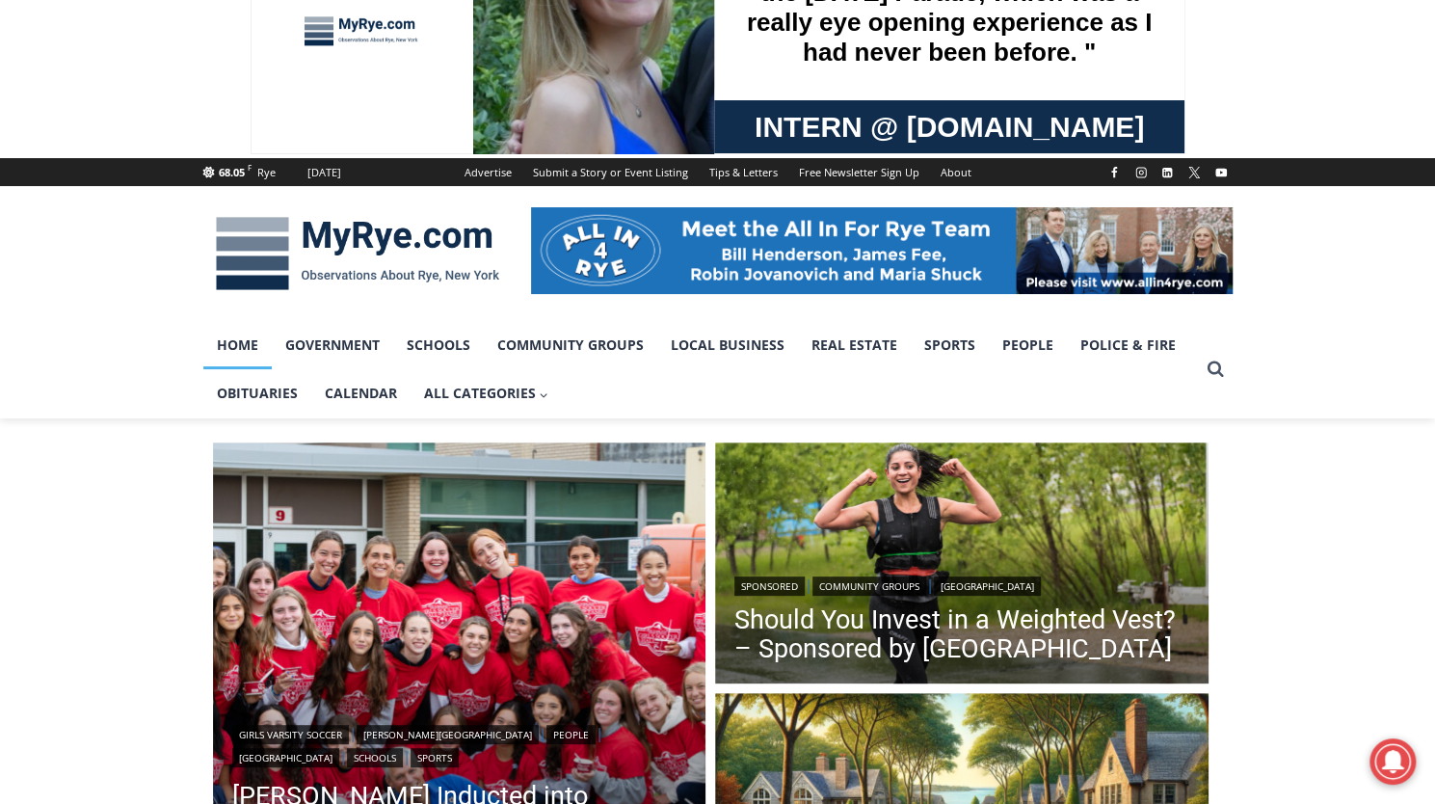  What do you see at coordinates (250, 167) in the screenshot?
I see `span: F` at bounding box center [250, 167].